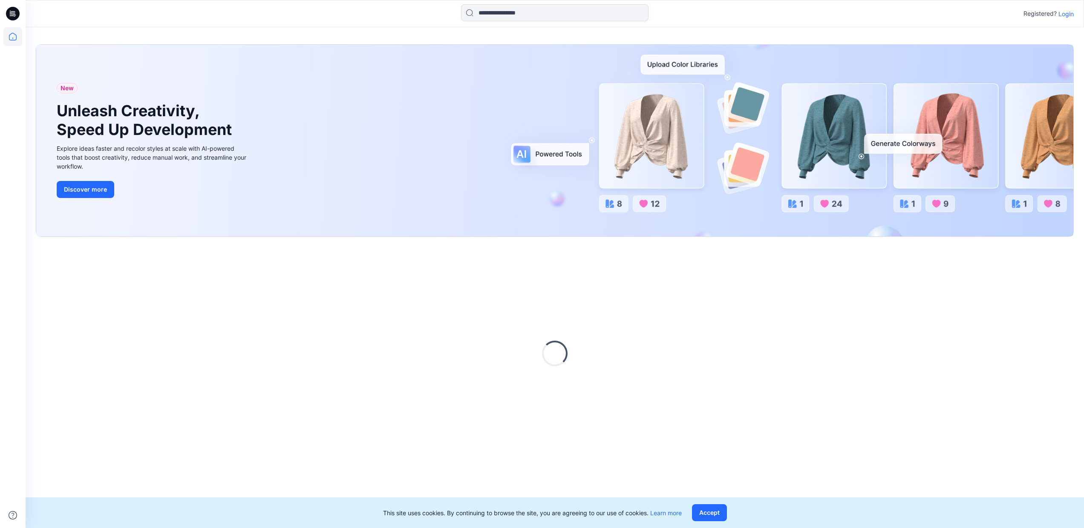 This screenshot has width=1084, height=528. I want to click on button: Accept, so click(710, 513).